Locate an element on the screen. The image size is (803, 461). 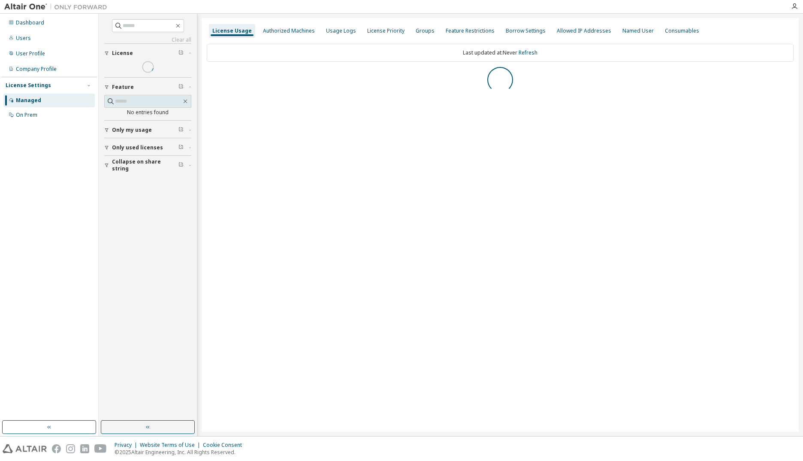
div: Dashboard is located at coordinates (30, 23).